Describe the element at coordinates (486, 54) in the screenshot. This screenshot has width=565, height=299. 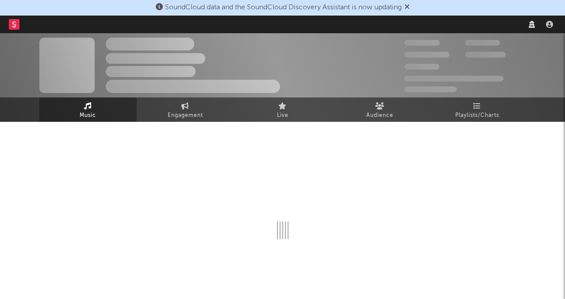
I see `span: 1,000,000` at that location.